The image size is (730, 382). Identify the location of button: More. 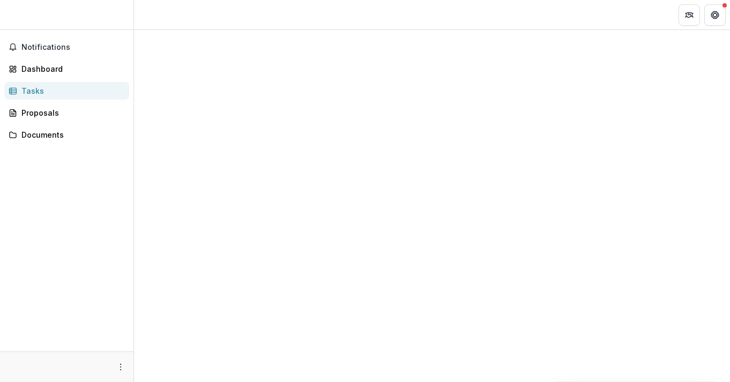
(121, 367).